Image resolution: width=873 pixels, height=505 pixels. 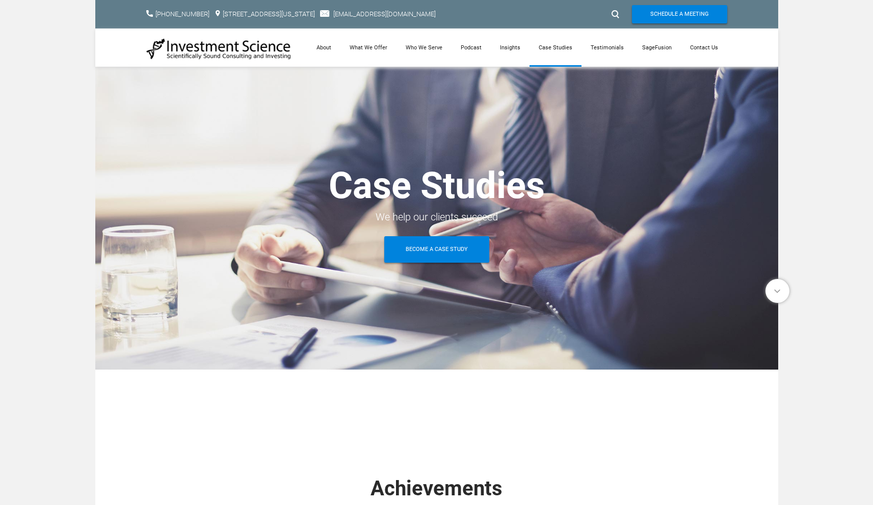 I want to click on span: Schedule A Meeting, so click(x=679, y=14).